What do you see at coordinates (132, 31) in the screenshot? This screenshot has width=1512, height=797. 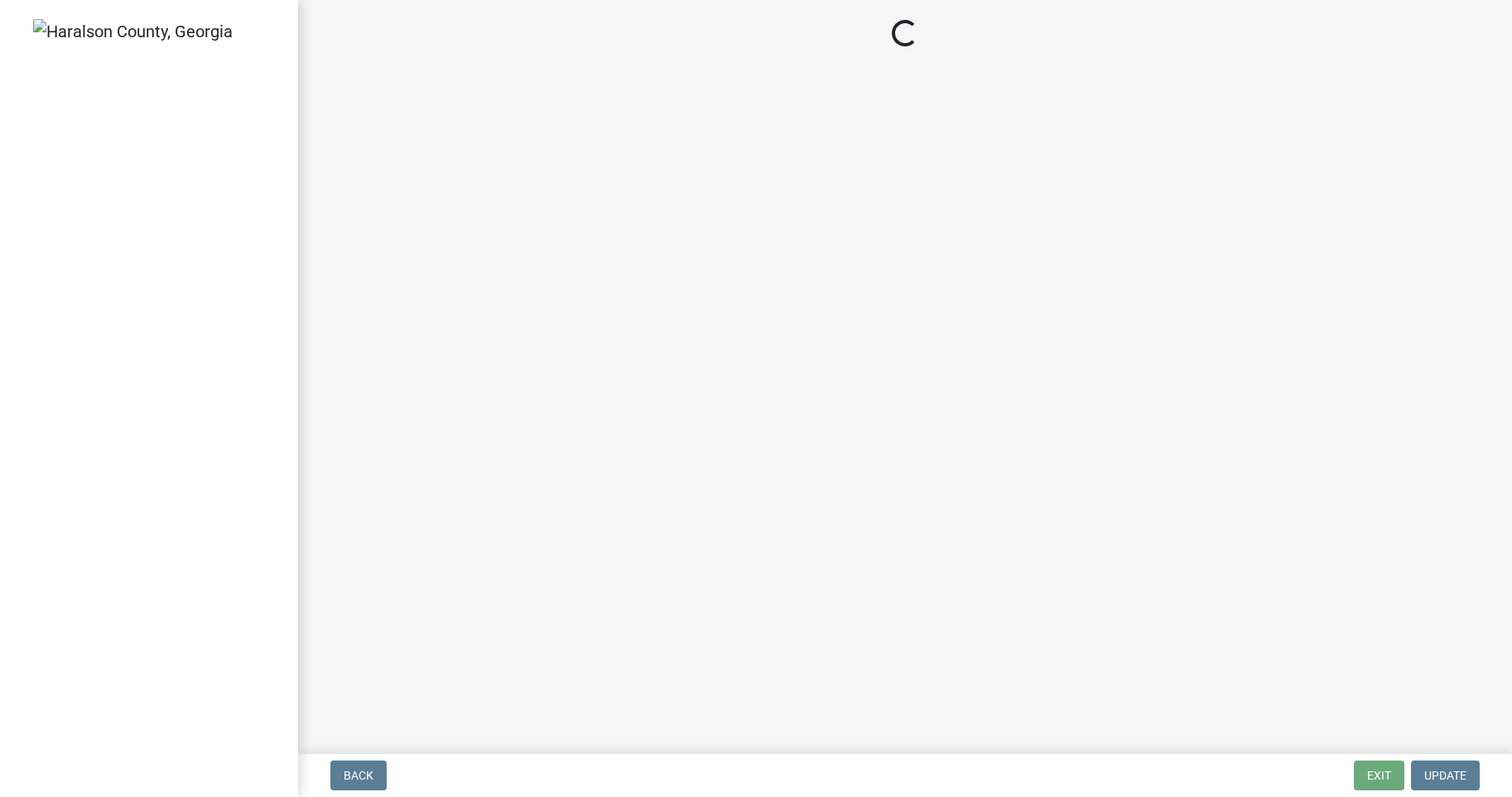 I see `img: Haralson County, Georgia` at bounding box center [132, 31].